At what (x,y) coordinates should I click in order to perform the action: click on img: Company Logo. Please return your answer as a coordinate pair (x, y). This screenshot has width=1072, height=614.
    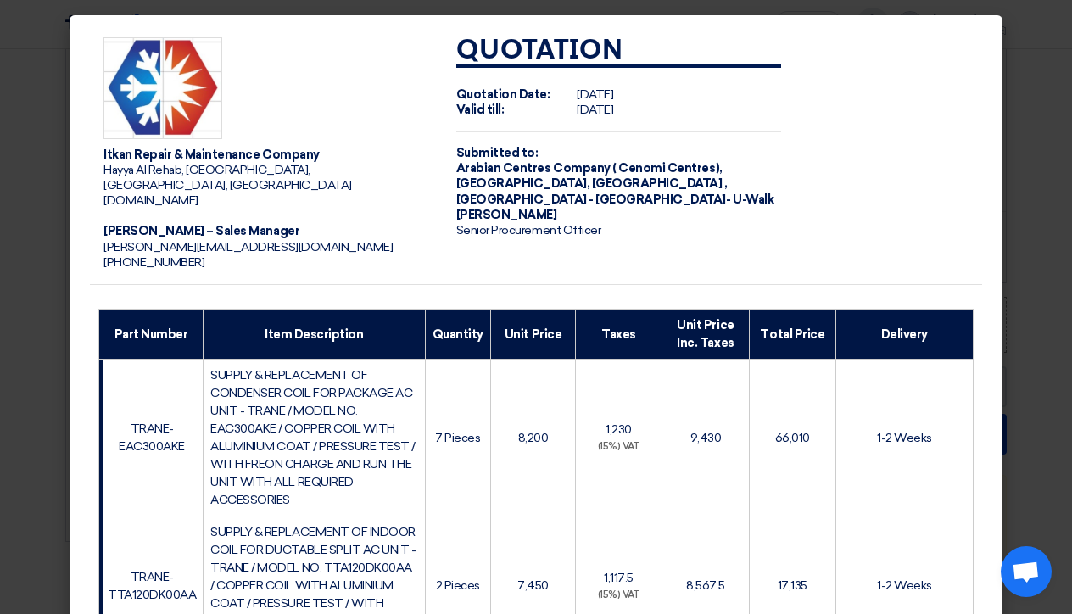
    Looking at the image, I should click on (163, 88).